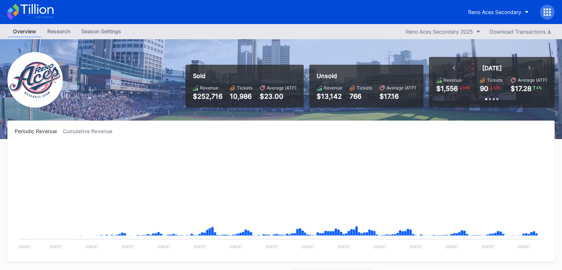 The height and width of the screenshot is (270, 562). Describe the element at coordinates (495, 12) in the screenshot. I see `div: Reno Aces Secondary` at that location.